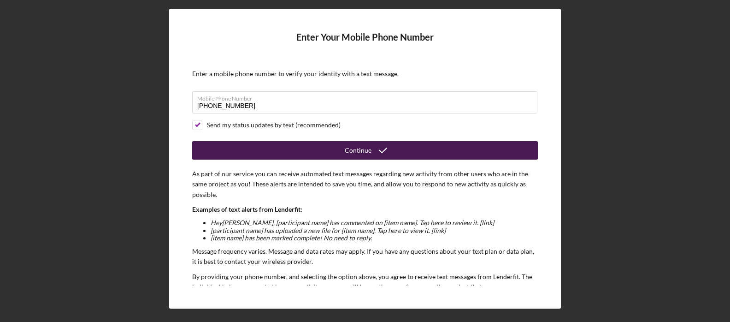  What do you see at coordinates (374, 230) in the screenshot?
I see `li: [participant name] has uploaded a new file for [item name]. Tap here to view it. [link]` at bounding box center [374, 230].